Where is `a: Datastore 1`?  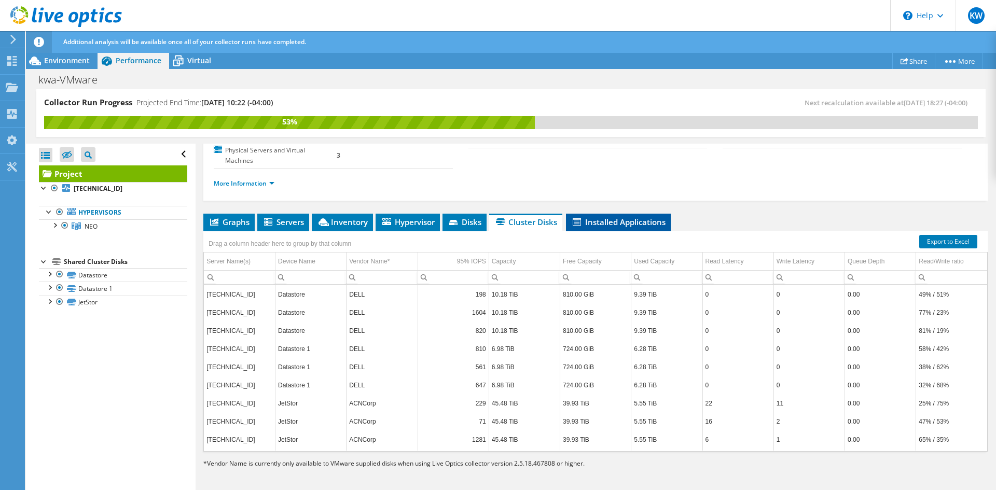 a: Datastore 1 is located at coordinates (113, 288).